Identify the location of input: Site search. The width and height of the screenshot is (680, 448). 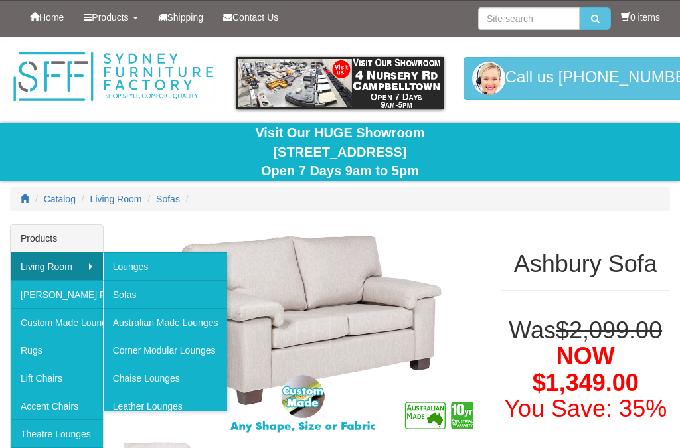
(529, 19).